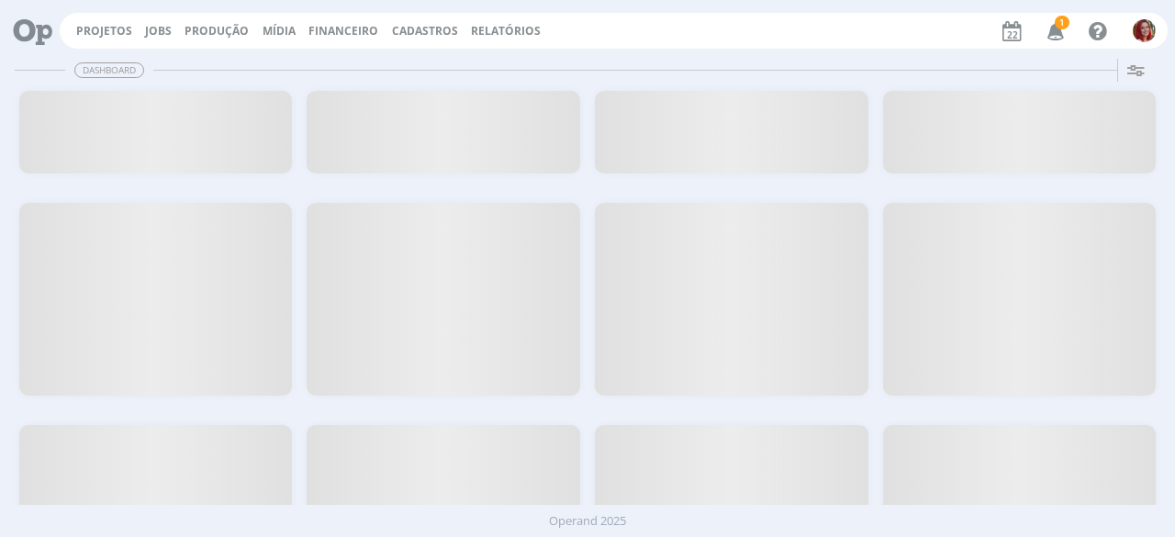  I want to click on span: Dashboard, so click(109, 70).